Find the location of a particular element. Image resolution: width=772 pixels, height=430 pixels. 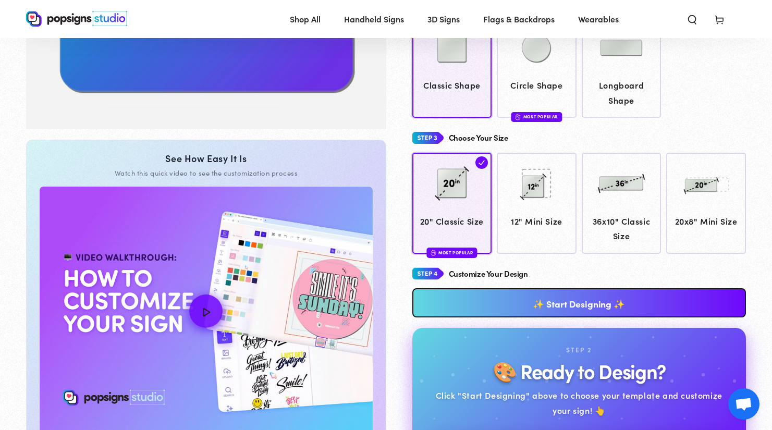

div: Click "Start Designing" above to choose your template and customize your sign! 👆 is located at coordinates (579, 403).